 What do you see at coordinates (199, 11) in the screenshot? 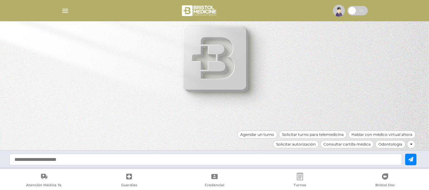
I see `img: bristol-medicine-blanco.png` at bounding box center [199, 11].